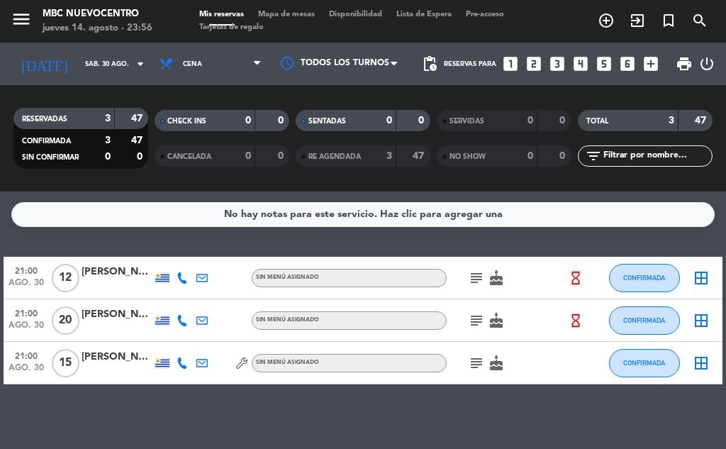 This screenshot has width=726, height=449. Describe the element at coordinates (707, 64) in the screenshot. I see `div: LOG OUT` at that location.